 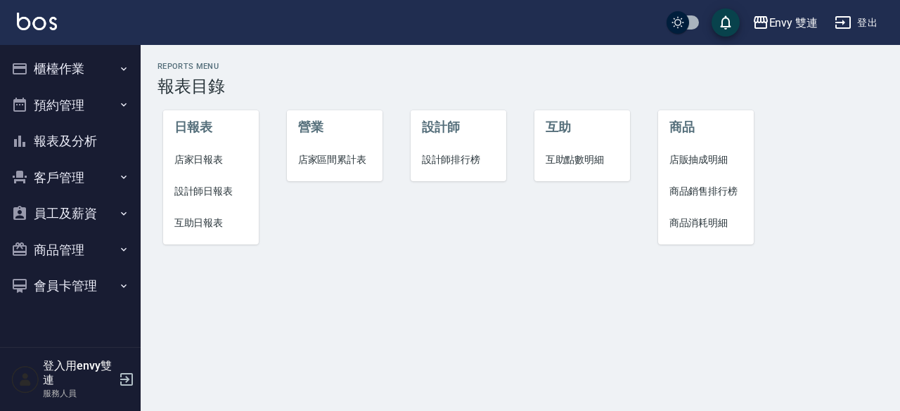 I want to click on button: 預約管理, so click(x=70, y=105).